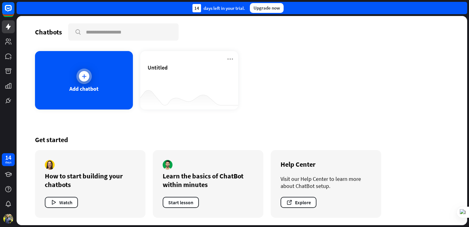  What do you see at coordinates (14, 12) in the screenshot?
I see `button: Open LiveChat chat widget` at bounding box center [14, 12].